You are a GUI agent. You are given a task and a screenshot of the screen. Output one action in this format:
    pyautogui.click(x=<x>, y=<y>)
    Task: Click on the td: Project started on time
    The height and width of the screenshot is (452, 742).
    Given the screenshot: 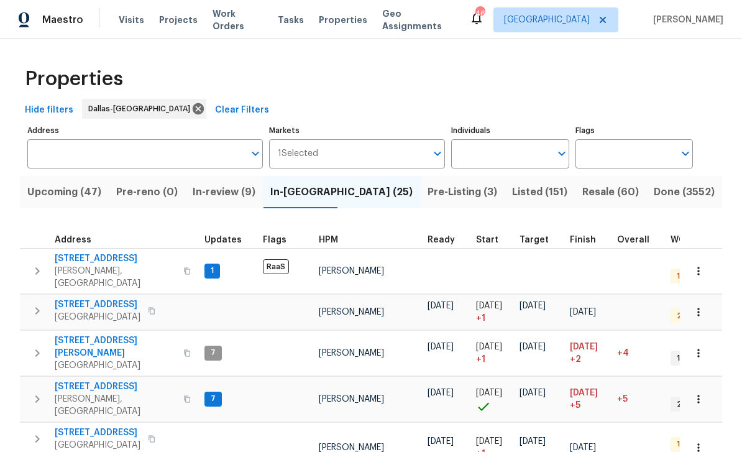 What is the action you would take?
    pyautogui.click(x=493, y=398)
    